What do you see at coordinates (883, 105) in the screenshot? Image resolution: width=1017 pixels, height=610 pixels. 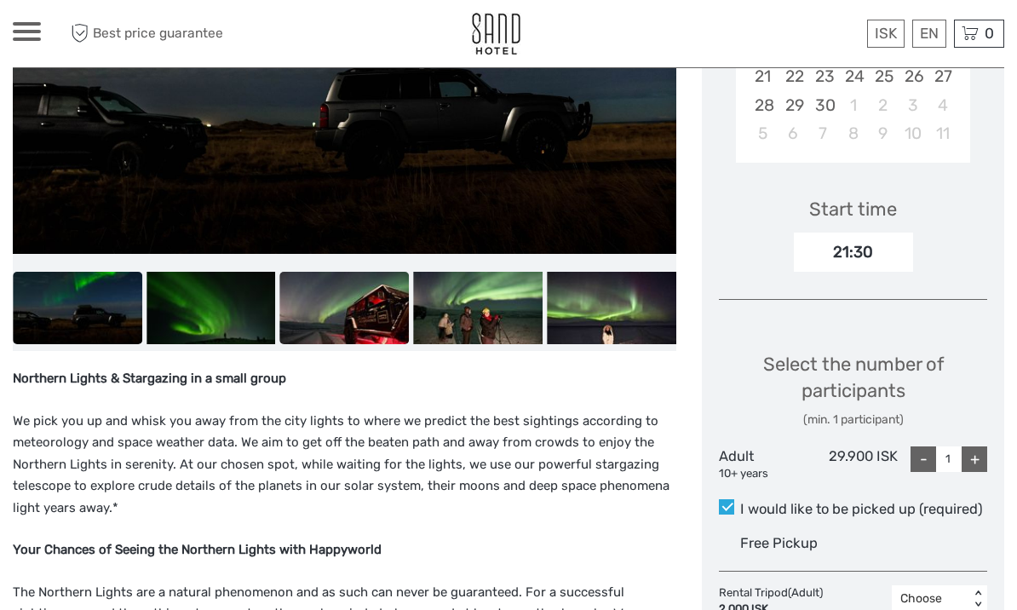 I see `div: Choose Thursday, October 2nd, 2025` at bounding box center [883, 105].